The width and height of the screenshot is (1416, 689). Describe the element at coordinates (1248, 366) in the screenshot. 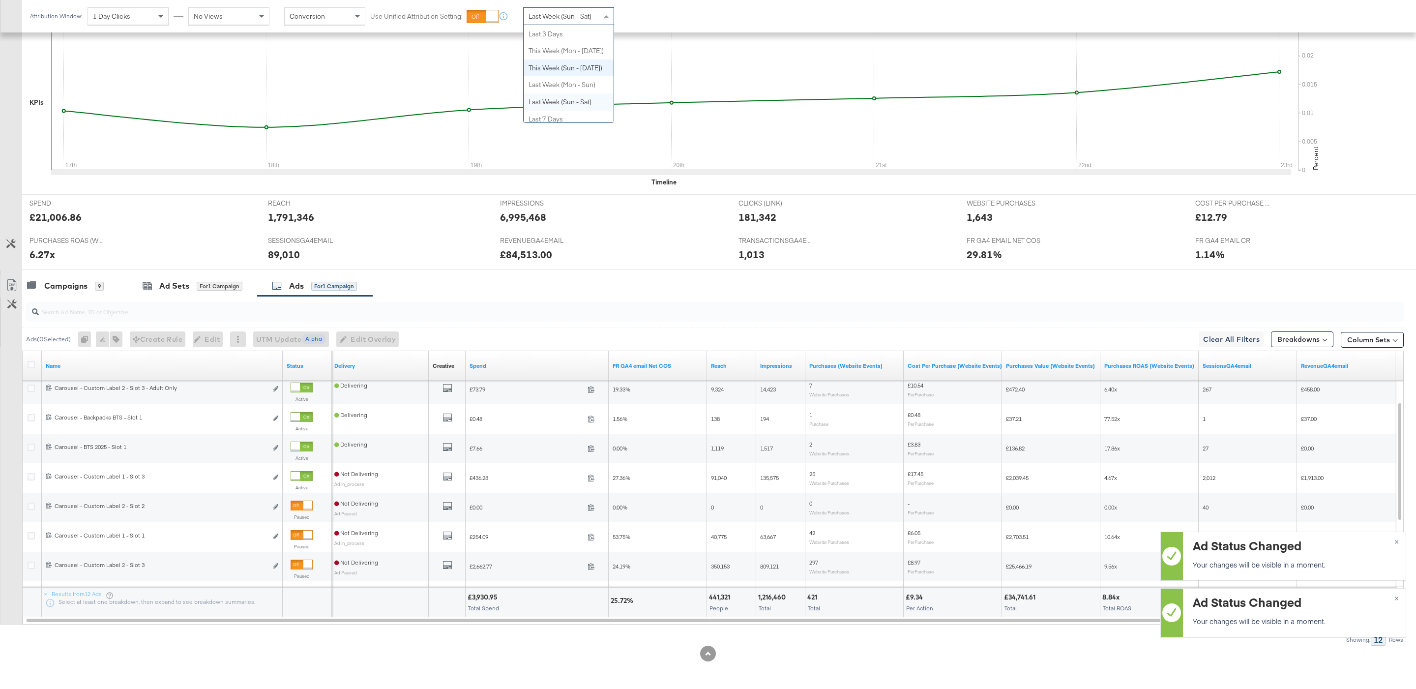

I see `a: Sessions - The total number of sessions` at that location.